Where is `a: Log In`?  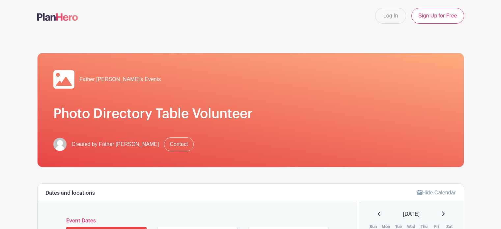 a: Log In is located at coordinates (391, 16).